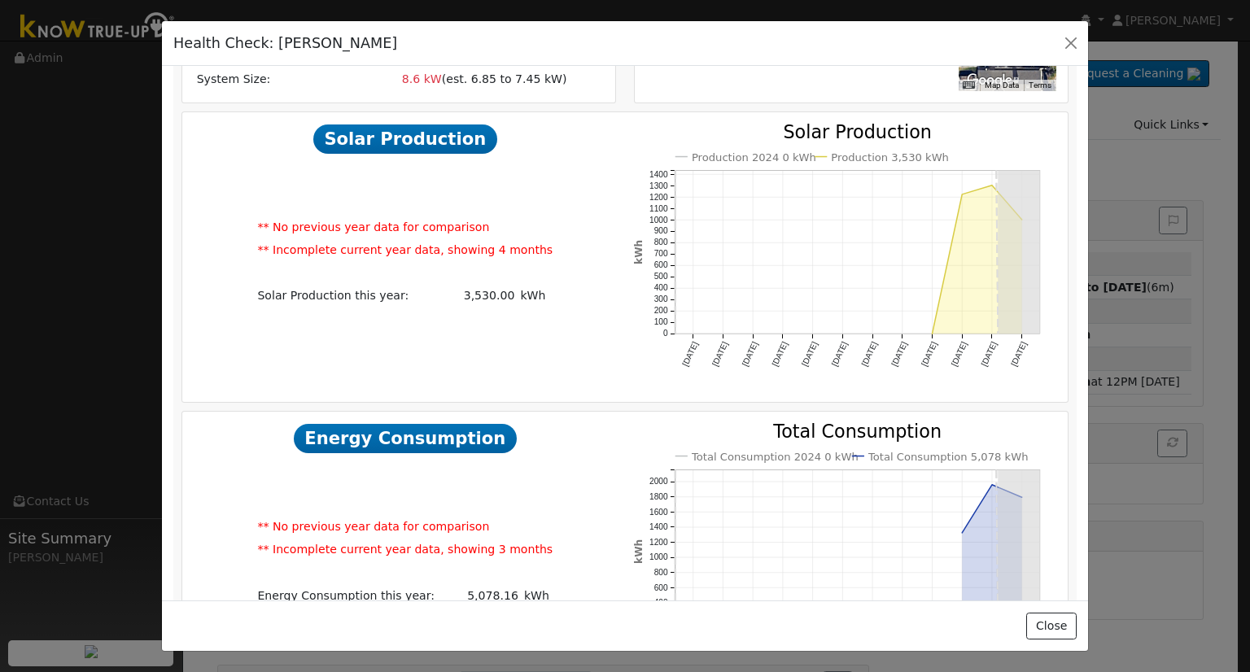  What do you see at coordinates (658, 512) in the screenshot?
I see `text: 1600` at bounding box center [658, 512].